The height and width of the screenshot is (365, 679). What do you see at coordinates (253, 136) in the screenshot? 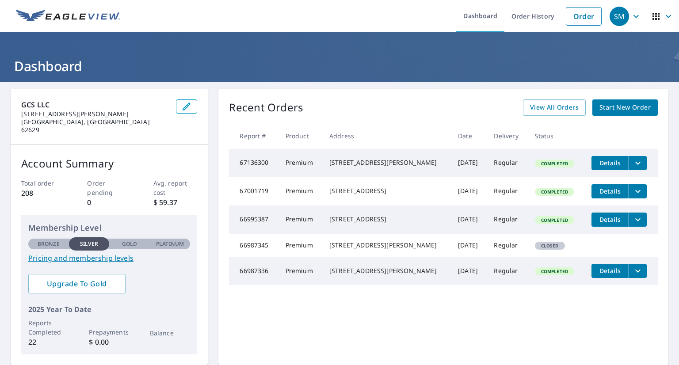
I see `th: Report #` at bounding box center [253, 136].